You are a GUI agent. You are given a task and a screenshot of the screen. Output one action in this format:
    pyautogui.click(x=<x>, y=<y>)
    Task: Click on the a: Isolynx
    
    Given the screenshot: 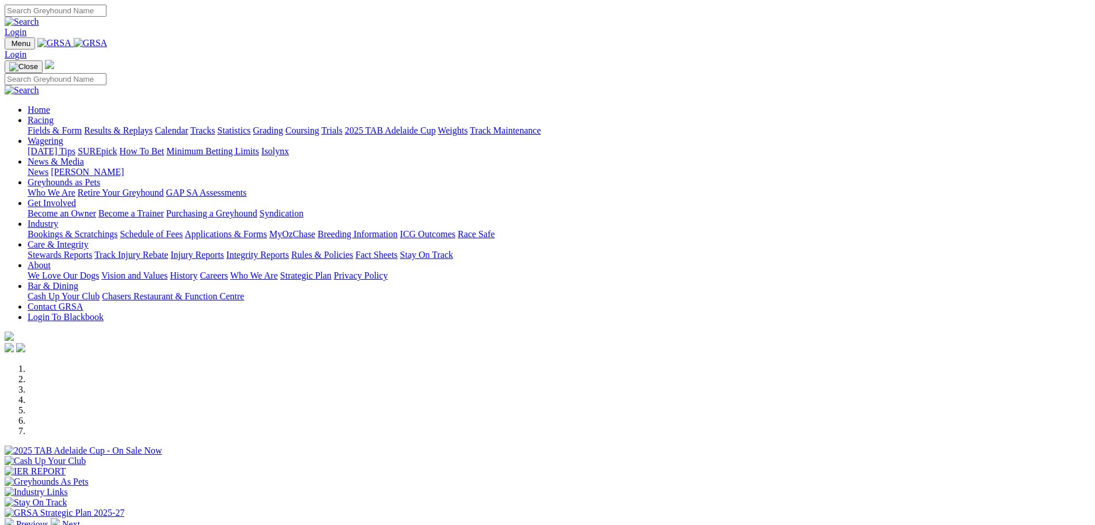 What is the action you would take?
    pyautogui.click(x=275, y=151)
    